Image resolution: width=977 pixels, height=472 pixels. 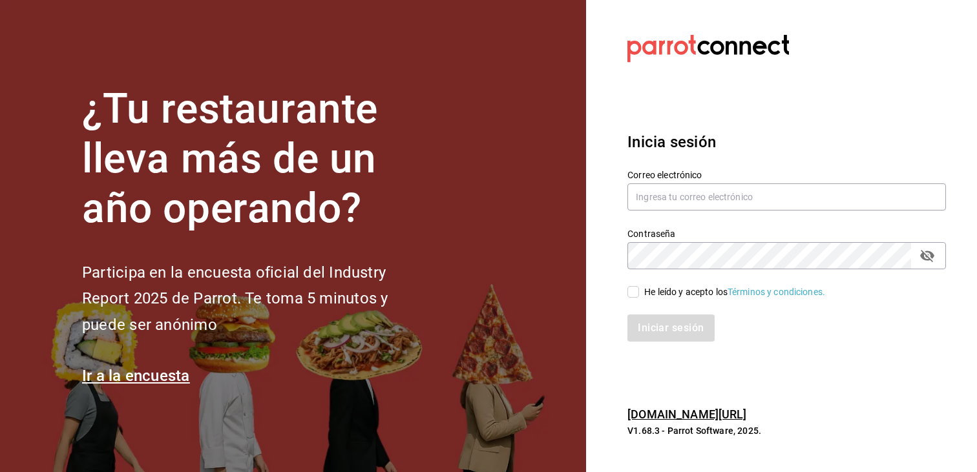 I want to click on label: Contraseña, so click(x=786, y=234).